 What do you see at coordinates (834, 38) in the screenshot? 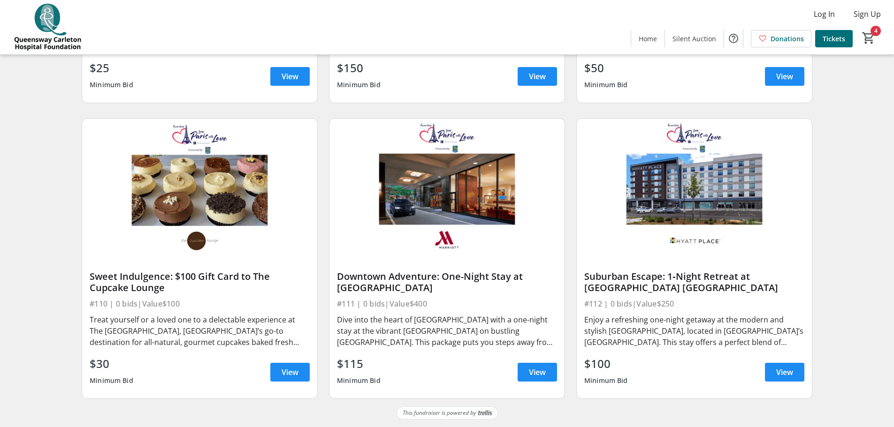
I see `span: Tickets` at bounding box center [834, 38].